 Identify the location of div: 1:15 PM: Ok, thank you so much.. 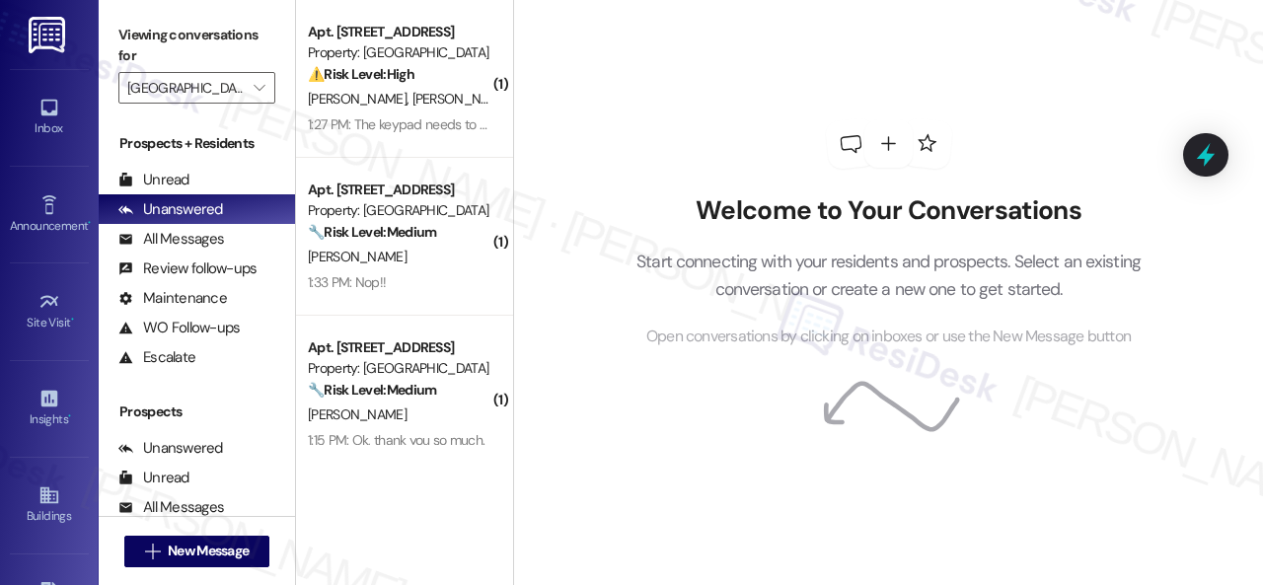
(396, 440).